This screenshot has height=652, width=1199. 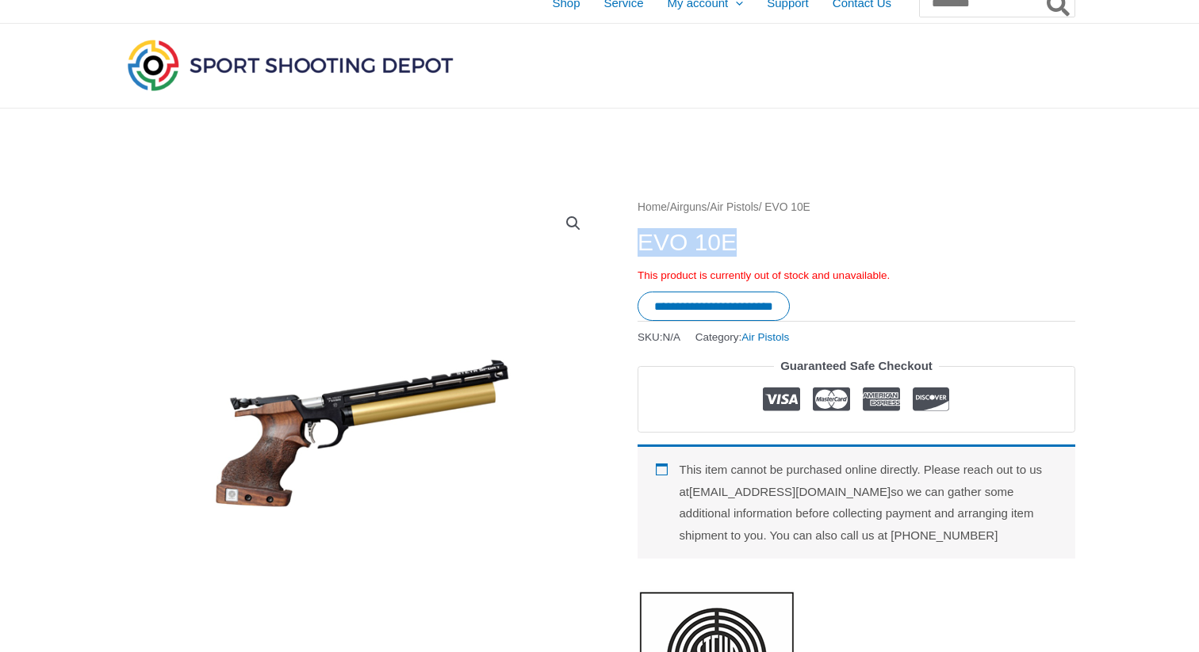 I want to click on span: Category:, so click(x=742, y=337).